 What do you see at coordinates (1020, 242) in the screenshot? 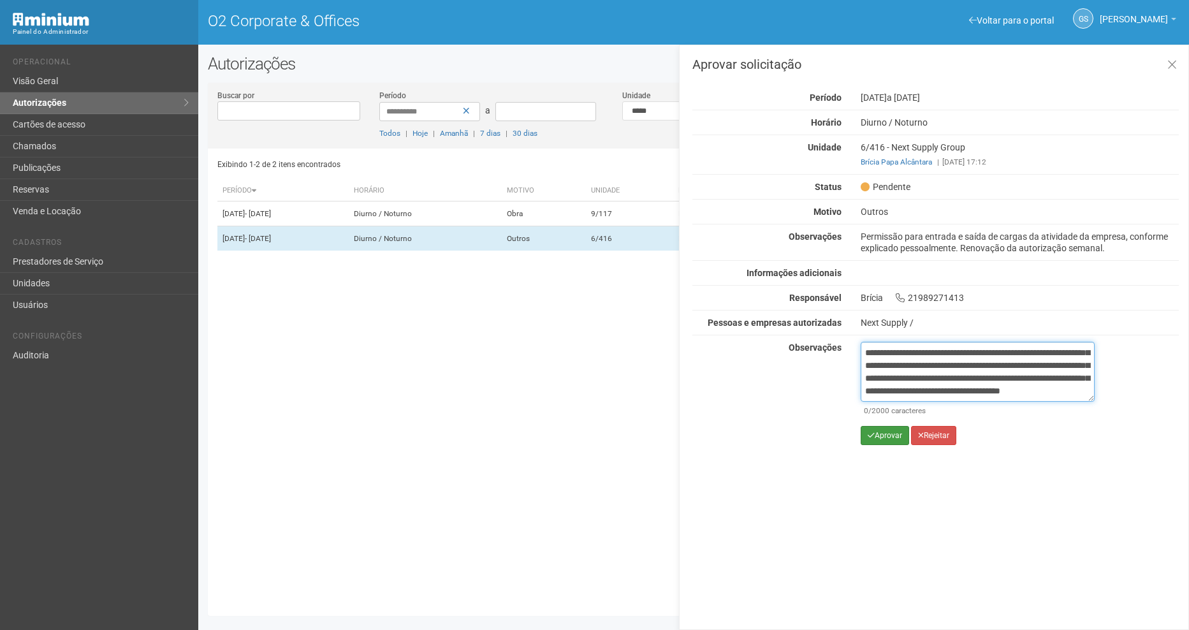
I see `div: Permissão para entrada e saída de cargas da atividade da empresa, conforme explicado pessoalmente...` at bounding box center [1020, 242].